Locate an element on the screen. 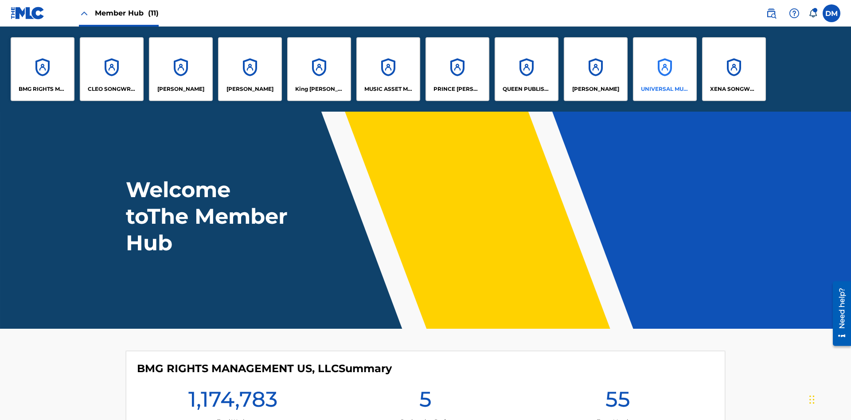 This screenshot has height=420, width=851. p: CLEO SONGWRITER is located at coordinates (112, 89).